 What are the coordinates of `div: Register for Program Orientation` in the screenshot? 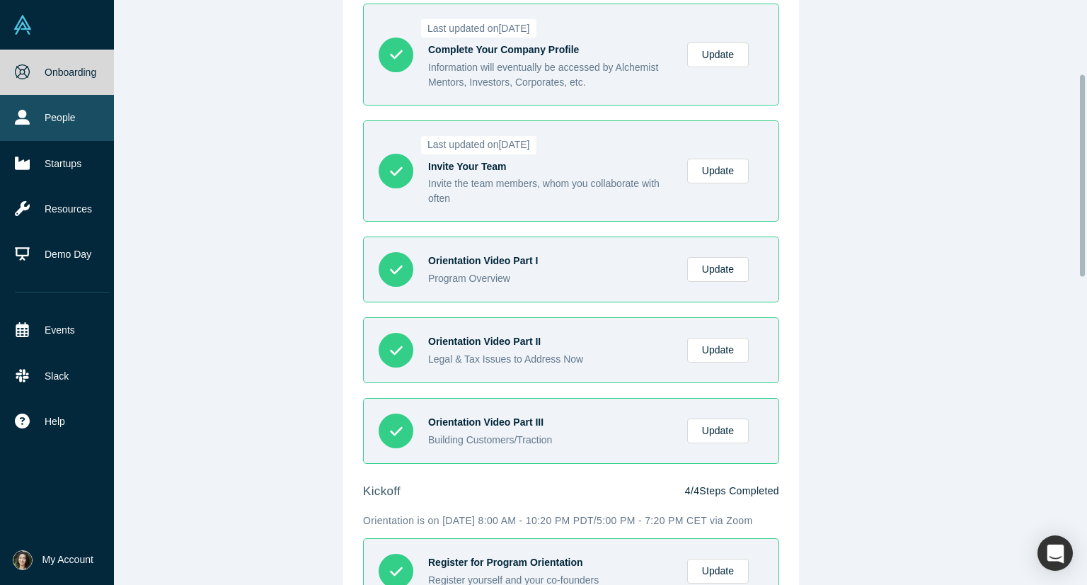 It's located at (550, 562).